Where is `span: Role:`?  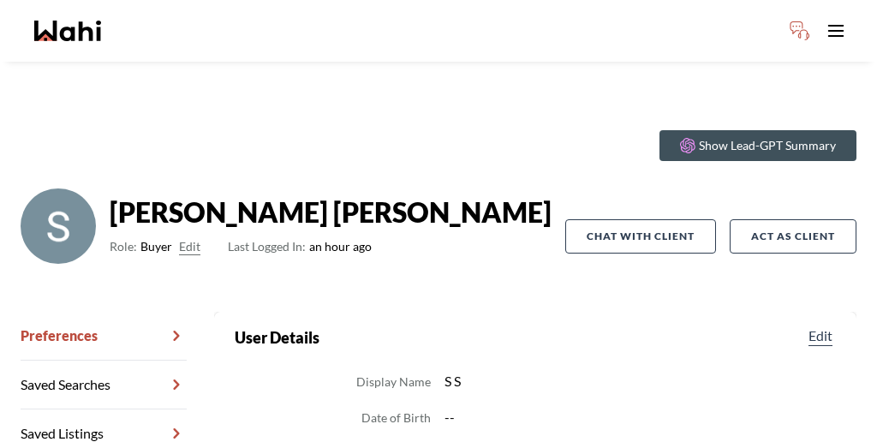 span: Role: is located at coordinates (123, 247).